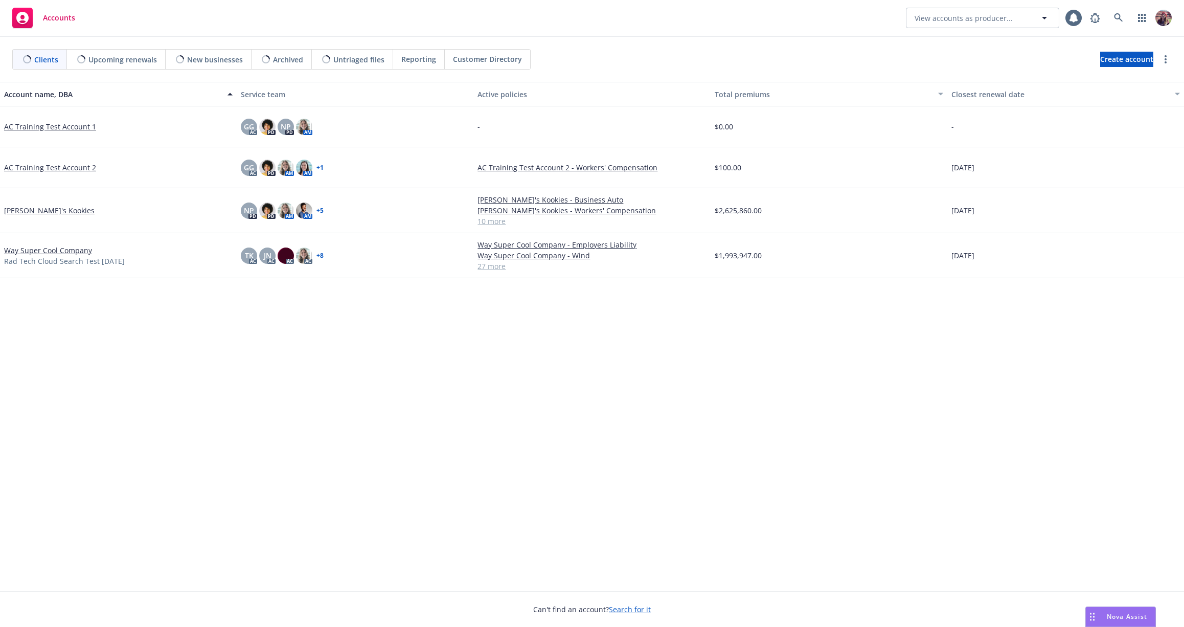 The image size is (1184, 627). Describe the element at coordinates (592, 94) in the screenshot. I see `div: Active policies` at that location.